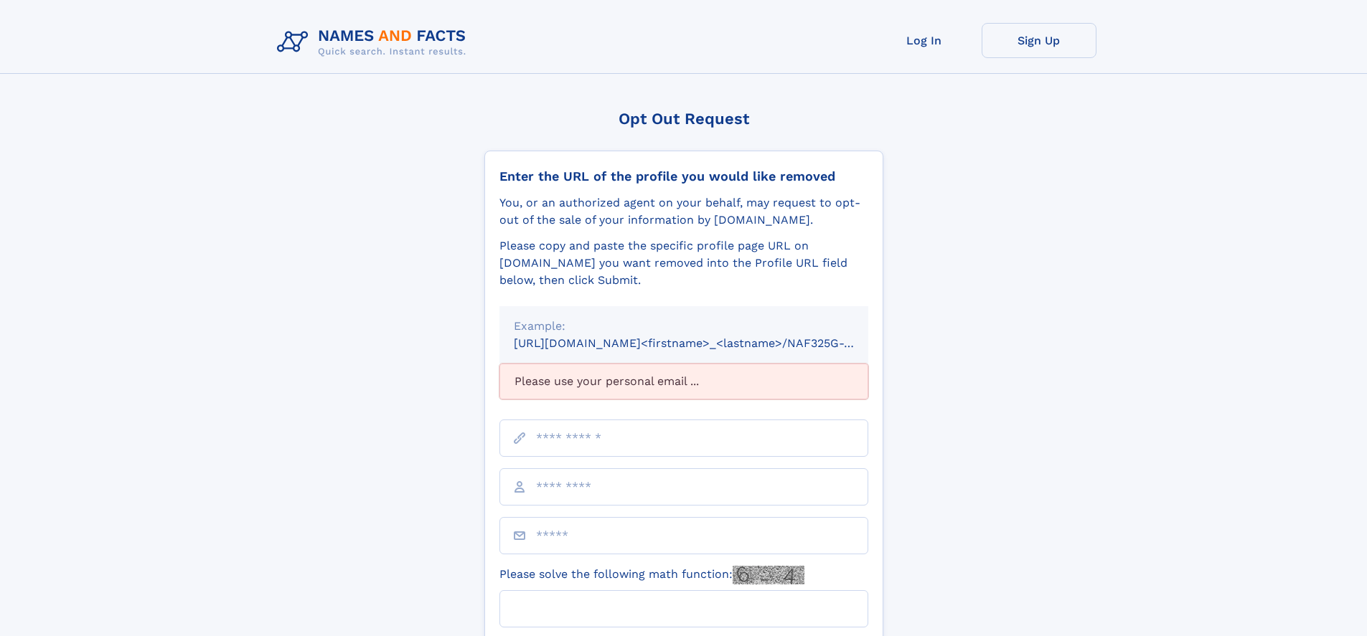 Image resolution: width=1367 pixels, height=636 pixels. What do you see at coordinates (684, 326) in the screenshot?
I see `div: Example:` at bounding box center [684, 326].